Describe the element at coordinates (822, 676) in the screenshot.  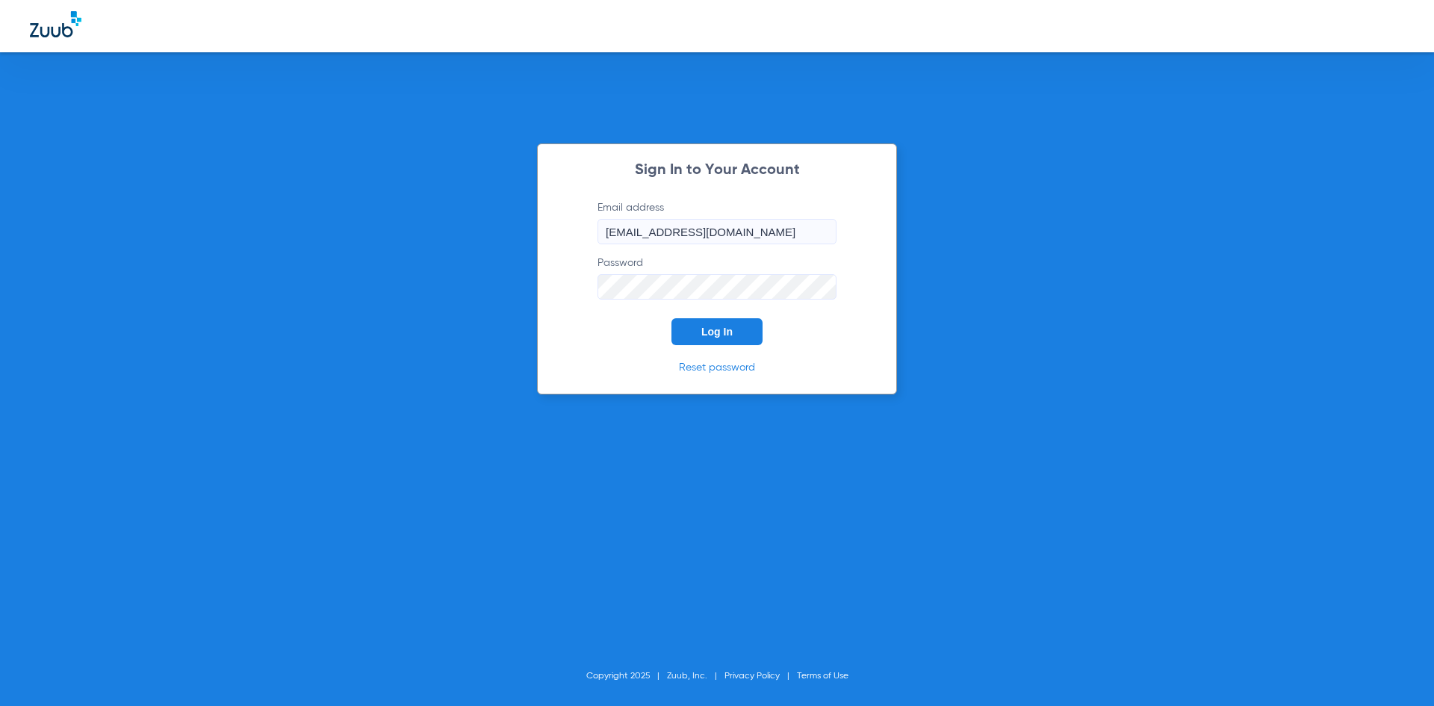
I see `a: Terms of Use` at that location.